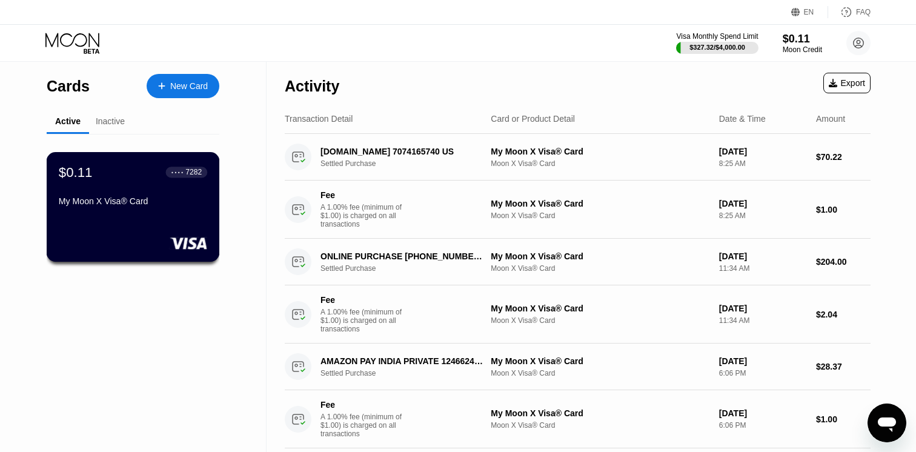 Image resolution: width=916 pixels, height=452 pixels. What do you see at coordinates (717, 43) in the screenshot?
I see `div: Visa Monthly Spend Limit$327.32/$4,000.00` at bounding box center [717, 43].